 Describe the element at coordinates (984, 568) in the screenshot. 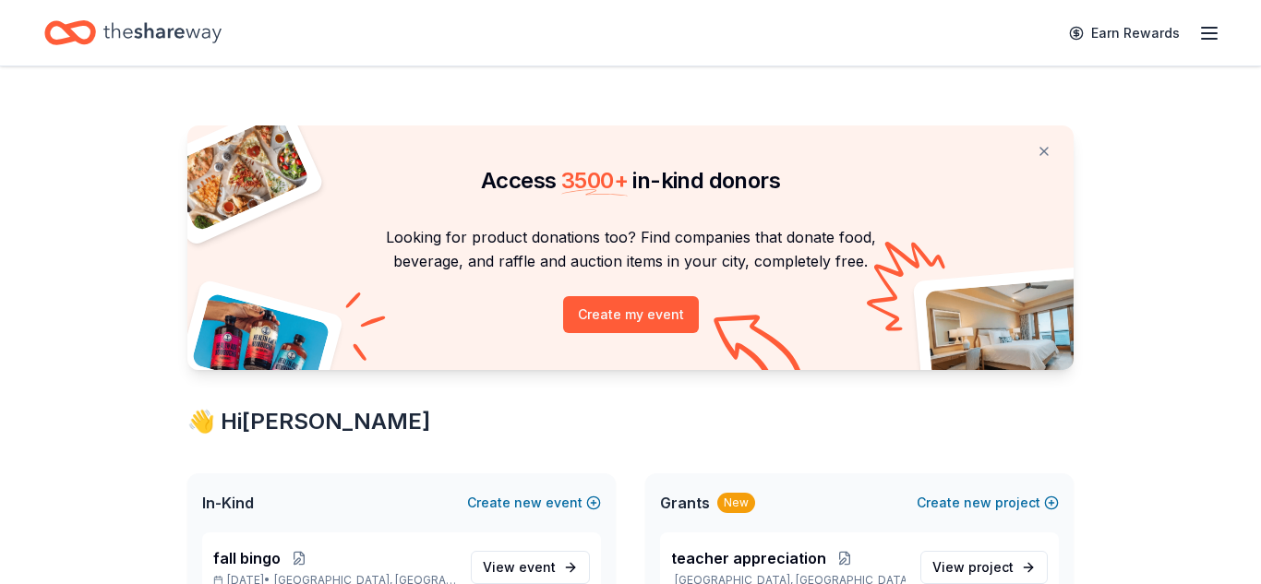

I see `a: View project` at that location.